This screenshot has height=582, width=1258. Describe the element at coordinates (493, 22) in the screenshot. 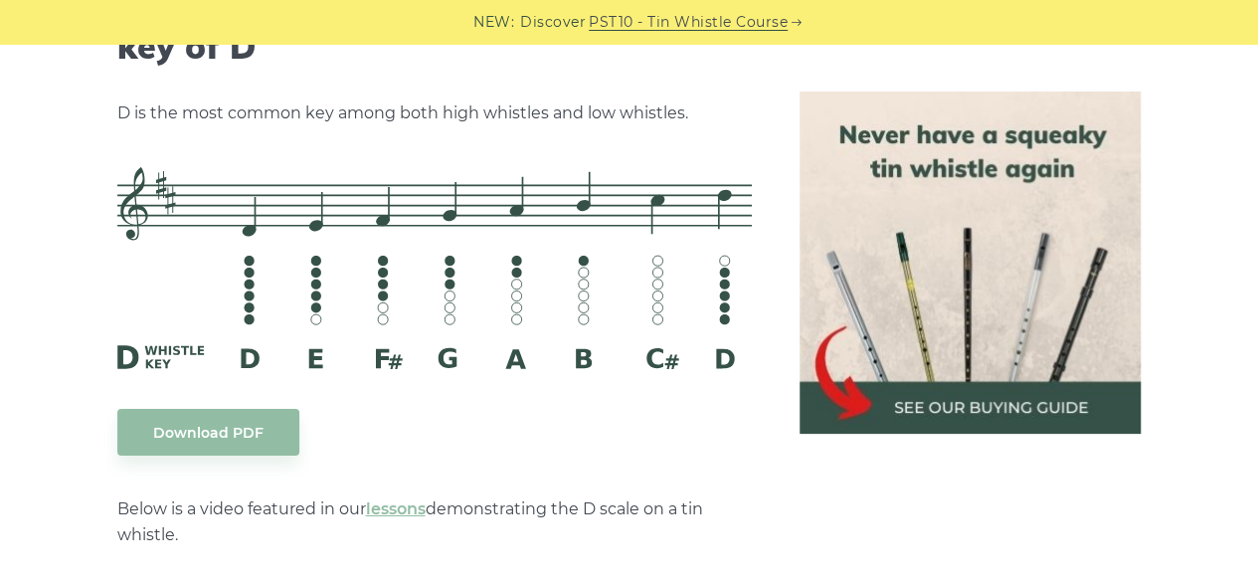

I see `span: NEW:` at that location.